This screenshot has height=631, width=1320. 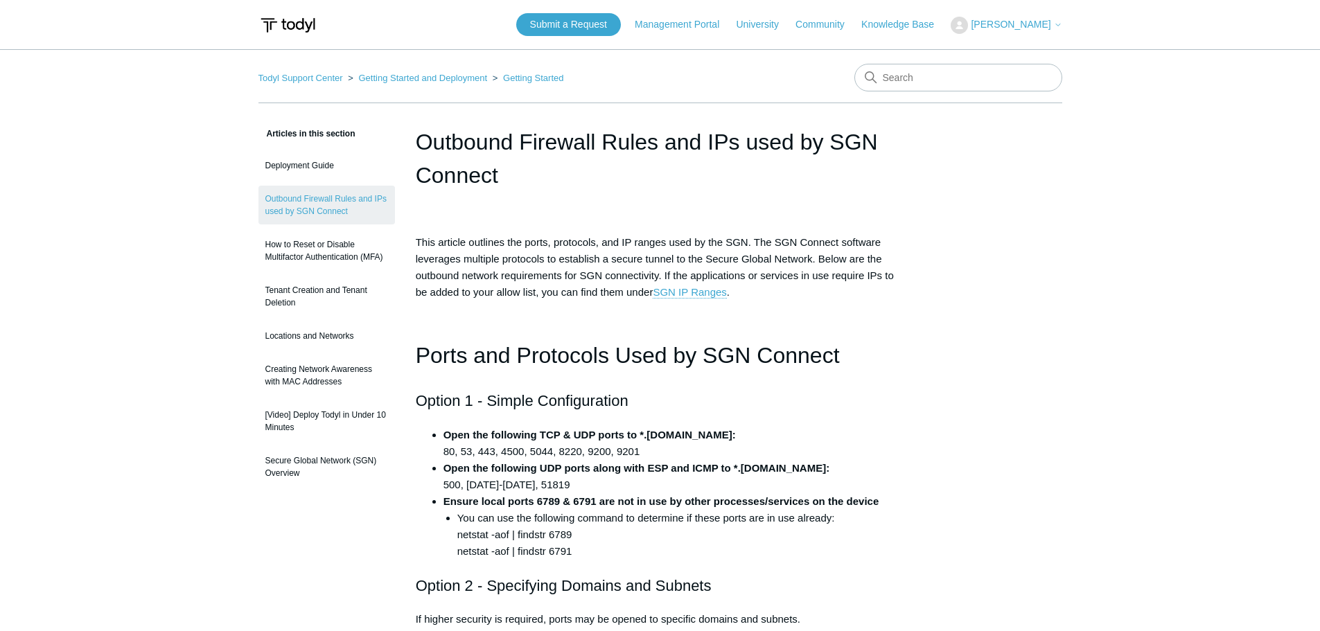 I want to click on a: Todyl Support Center, so click(x=301, y=78).